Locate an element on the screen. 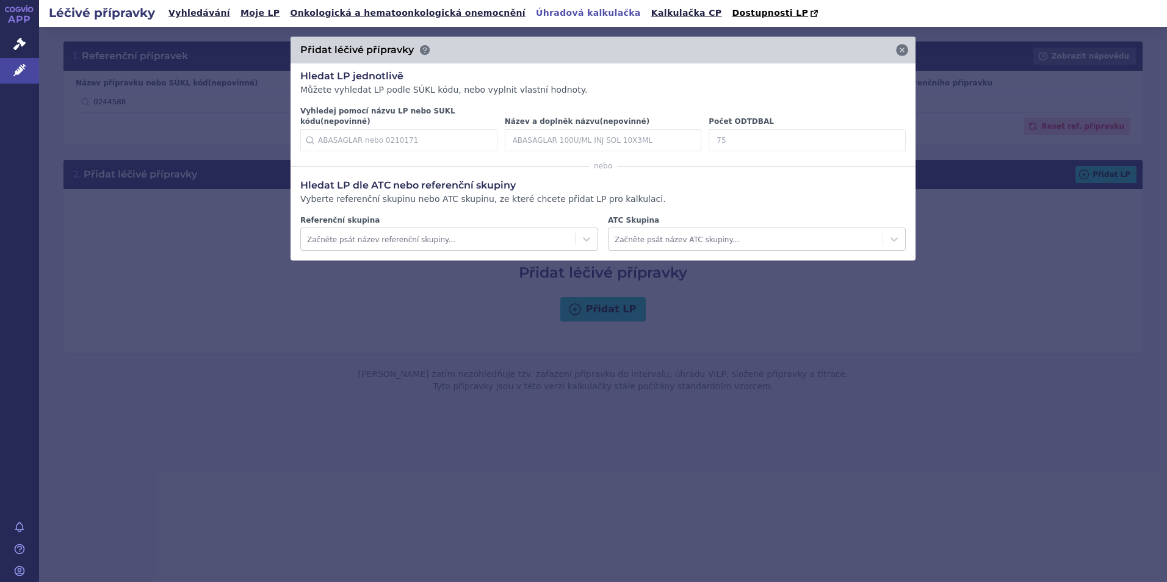  h3: Hledat LP jednotlivě is located at coordinates (603, 76).